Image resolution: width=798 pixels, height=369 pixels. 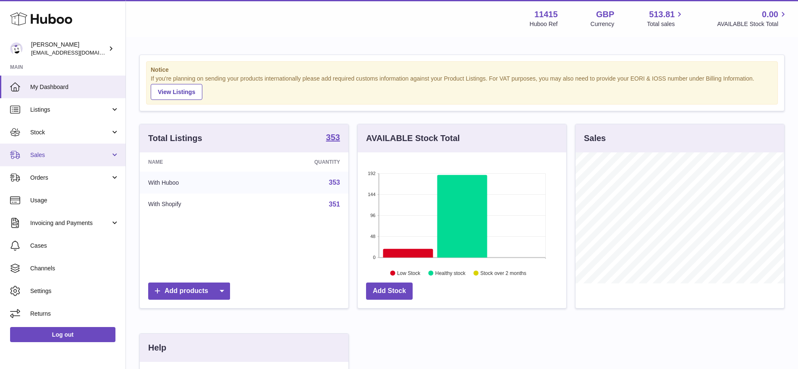 What do you see at coordinates (157, 348) in the screenshot?
I see `h3: Help` at bounding box center [157, 348].